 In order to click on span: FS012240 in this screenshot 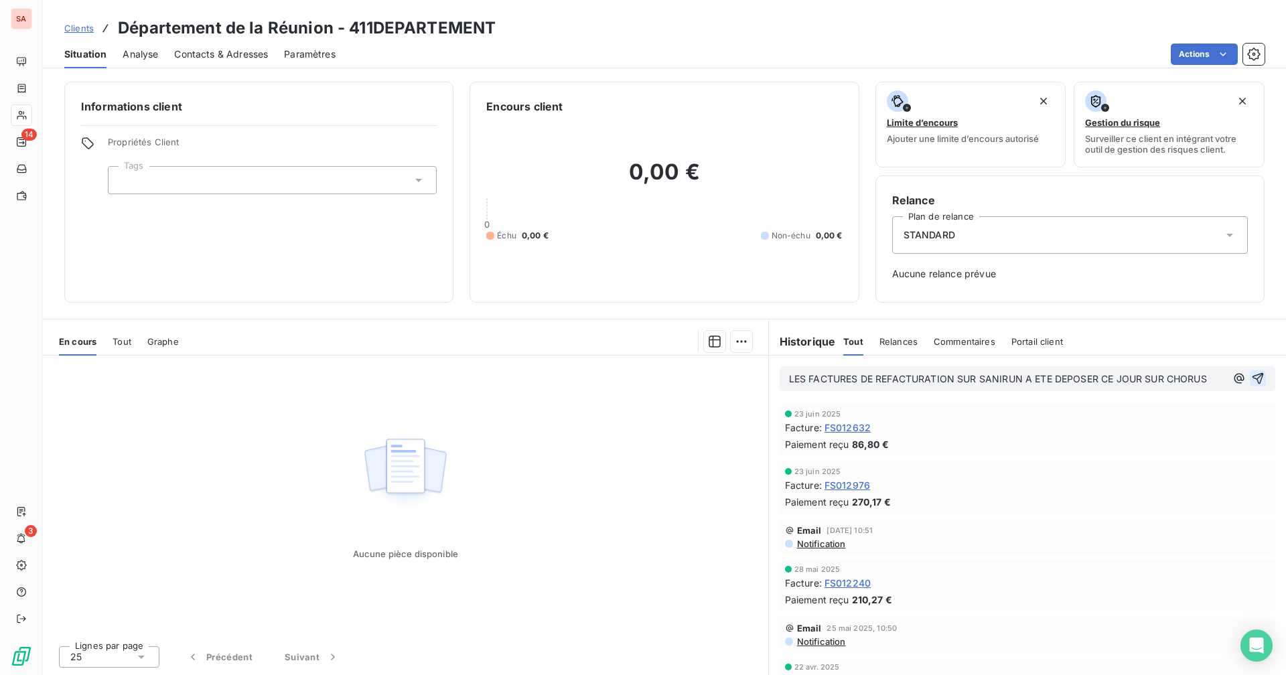, I will do `click(848, 583)`.